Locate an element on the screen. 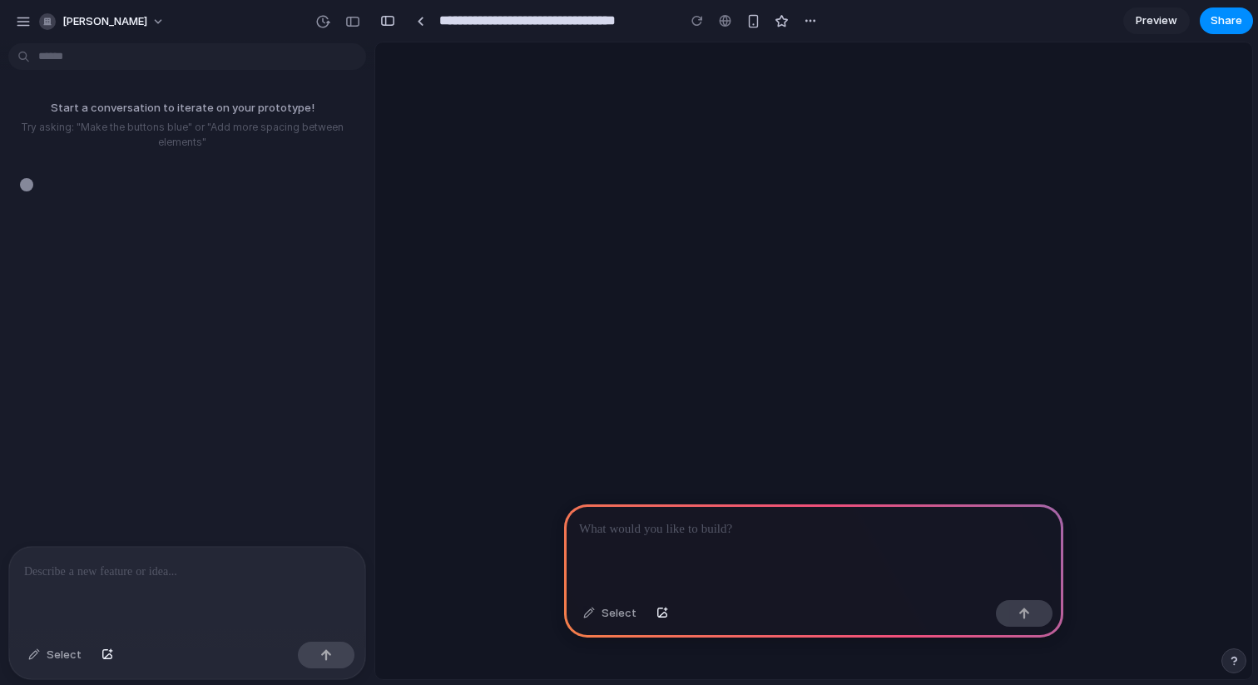 The width and height of the screenshot is (1258, 685). p: Try asking: "Make the buttons blue" or "Add more spacing between elements" is located at coordinates (182, 135).